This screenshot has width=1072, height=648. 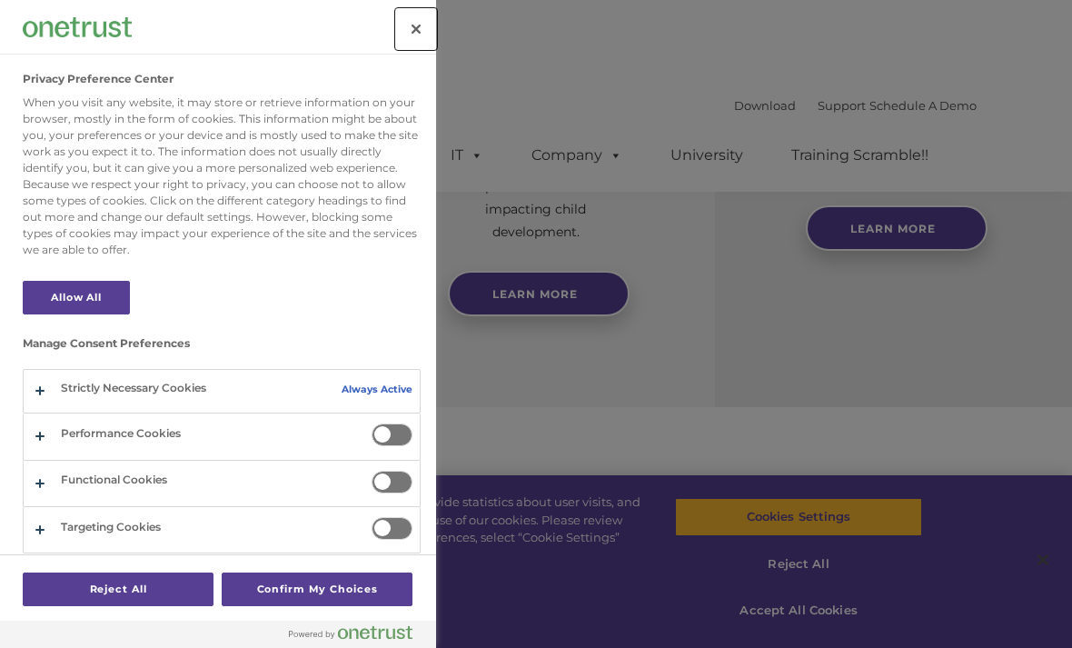 I want to click on div: Company Logo, so click(x=77, y=27).